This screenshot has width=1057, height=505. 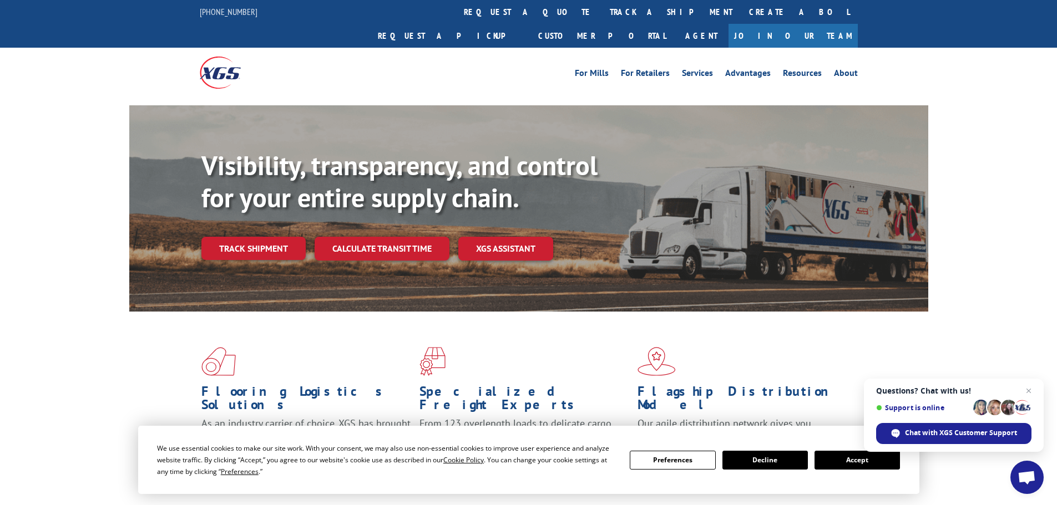 What do you see at coordinates (387, 460) in the screenshot?
I see `div: We use essential cookies to make our site work. With your consent, we may also use non-essential ...` at bounding box center [387, 460].